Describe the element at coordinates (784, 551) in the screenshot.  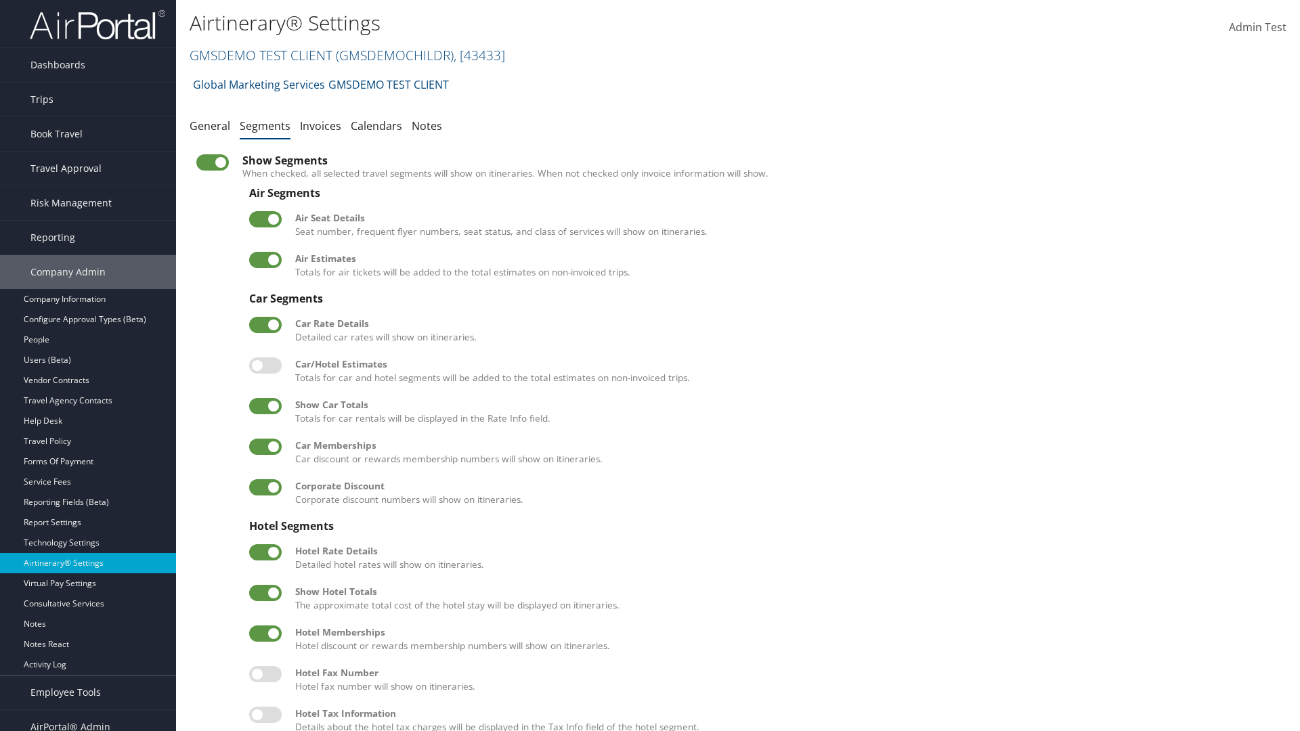
I see `div: Hotel Rate Details` at that location.